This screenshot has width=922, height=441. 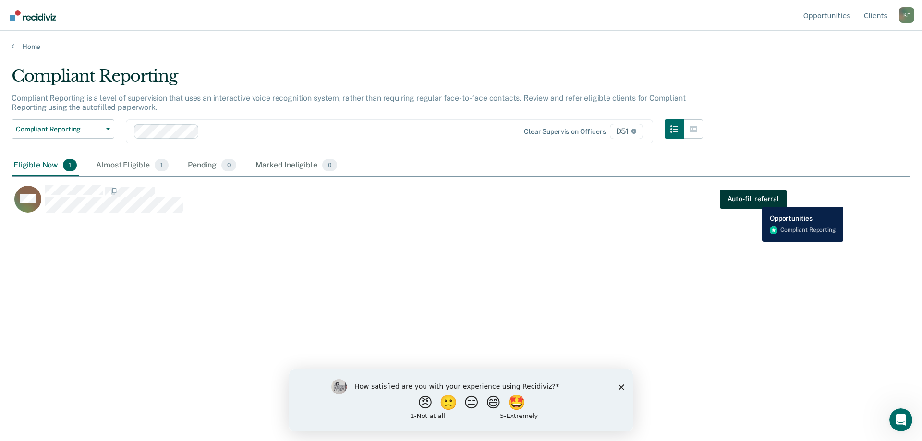 I want to click on div: Pending0, so click(x=212, y=166).